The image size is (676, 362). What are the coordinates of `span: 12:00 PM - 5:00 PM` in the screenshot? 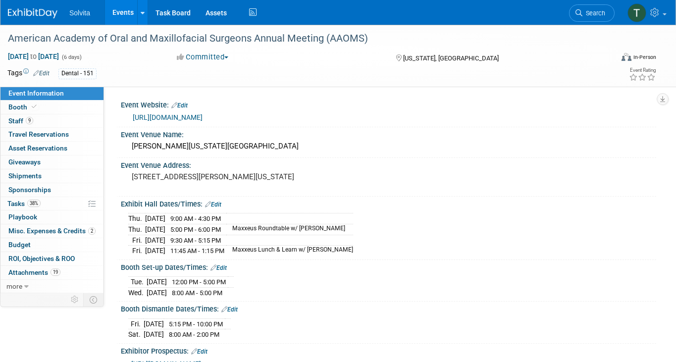 It's located at (199, 282).